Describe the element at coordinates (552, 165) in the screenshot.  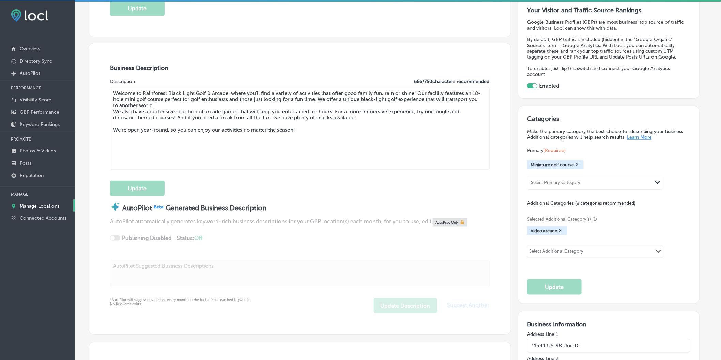
I see `span: Miniature golf course` at that location.